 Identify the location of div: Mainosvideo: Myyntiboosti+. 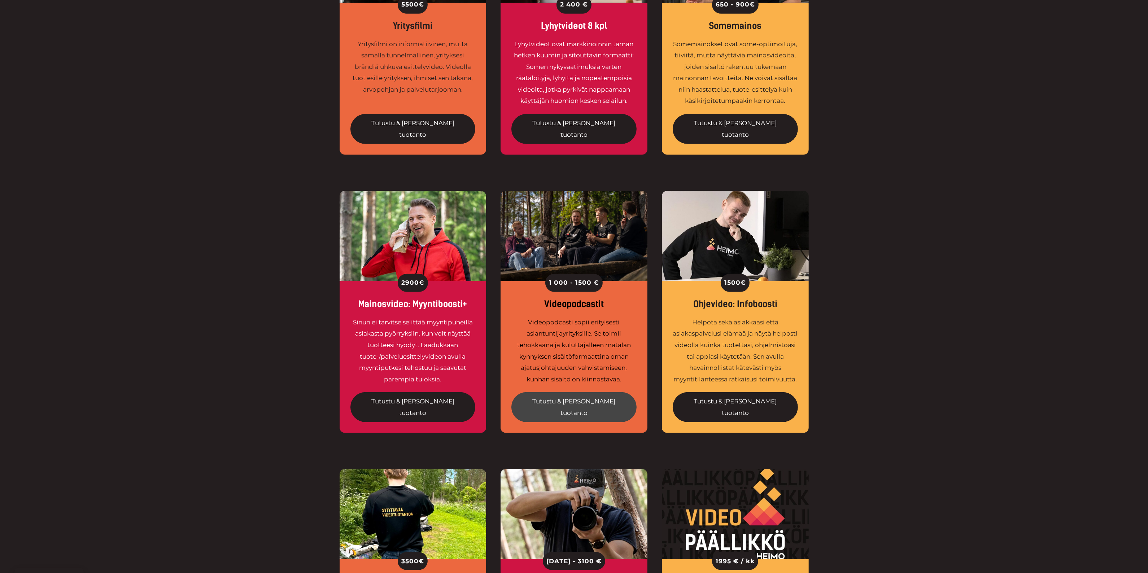
(413, 304).